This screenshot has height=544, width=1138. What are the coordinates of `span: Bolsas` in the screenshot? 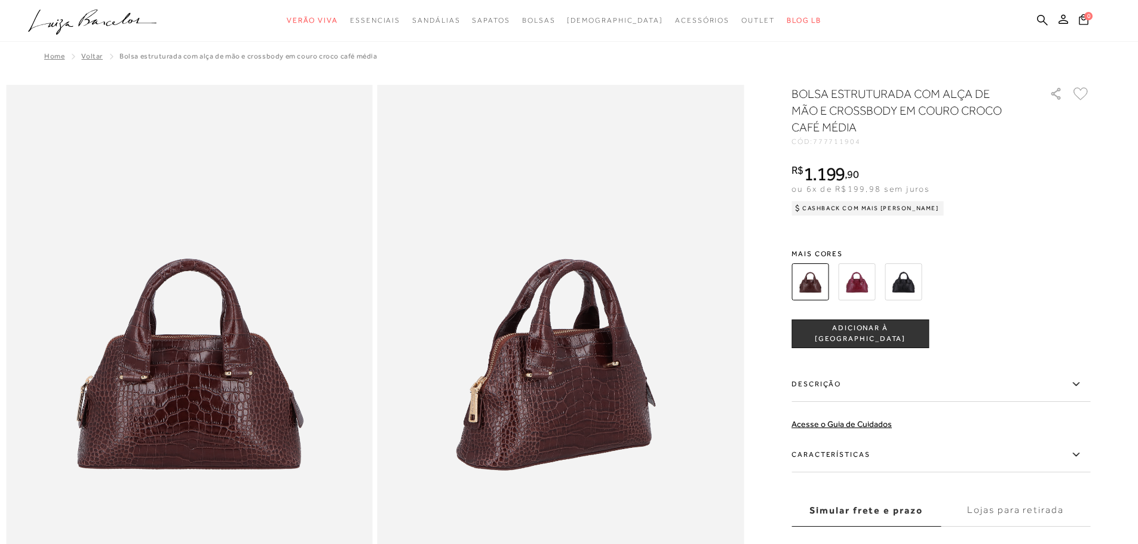 It's located at (539, 20).